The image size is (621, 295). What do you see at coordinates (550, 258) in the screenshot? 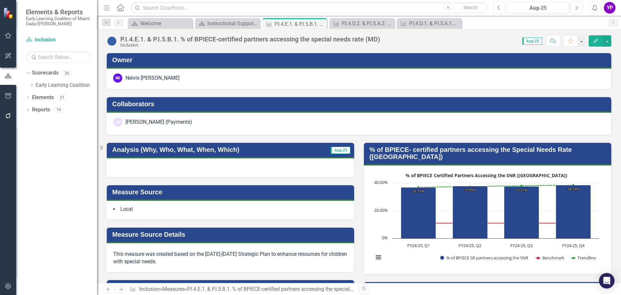
I see `button: Show Benchmark` at bounding box center [550, 258].